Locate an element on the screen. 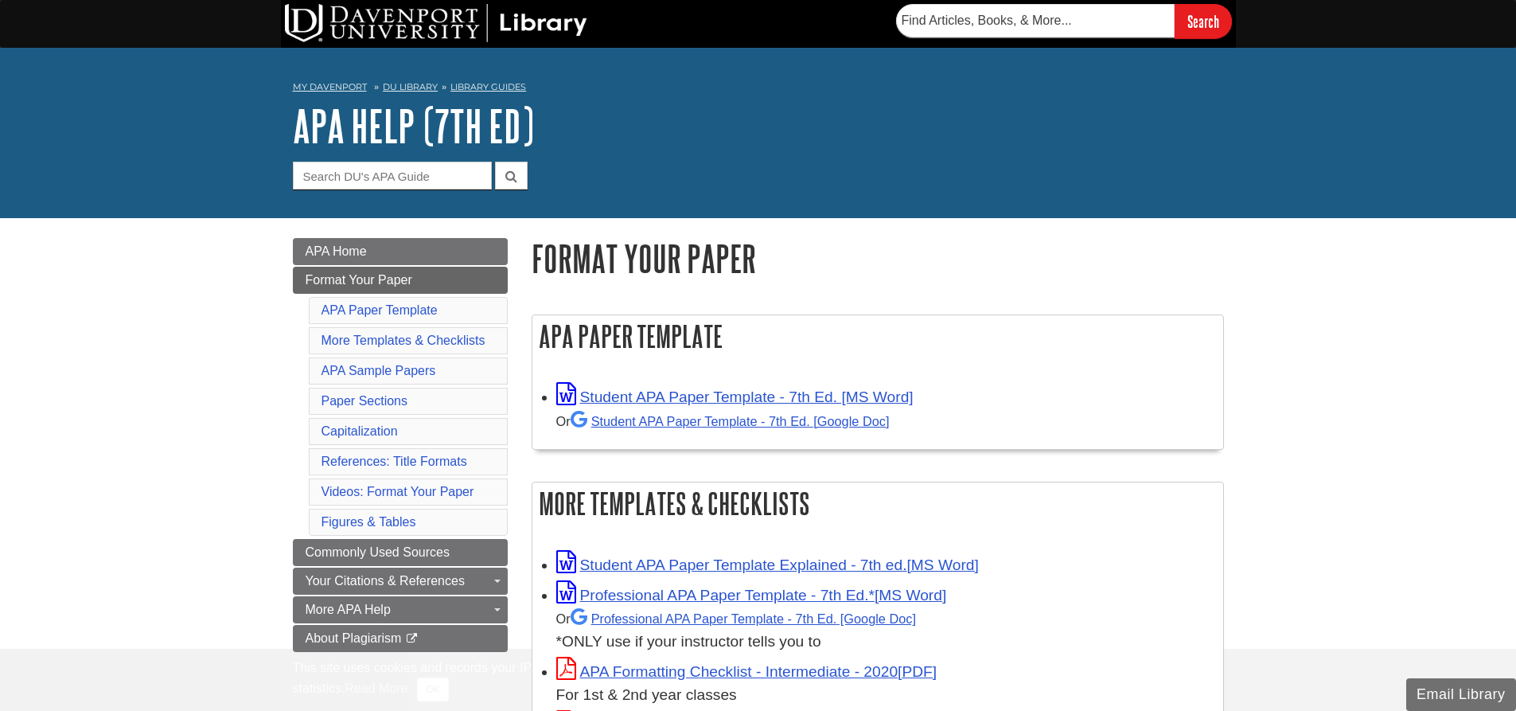  a: Paper Sections is located at coordinates (364, 400).